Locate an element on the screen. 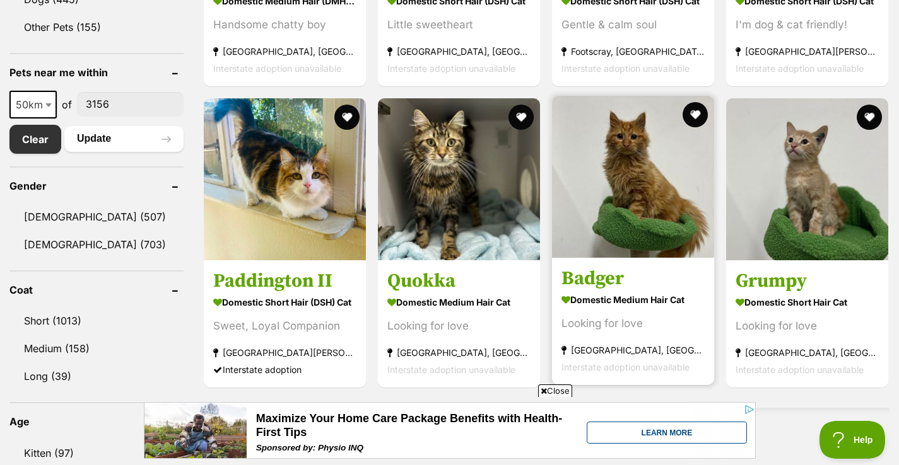 This screenshot has width=899, height=465. h3: Paddington II is located at coordinates (284, 281).